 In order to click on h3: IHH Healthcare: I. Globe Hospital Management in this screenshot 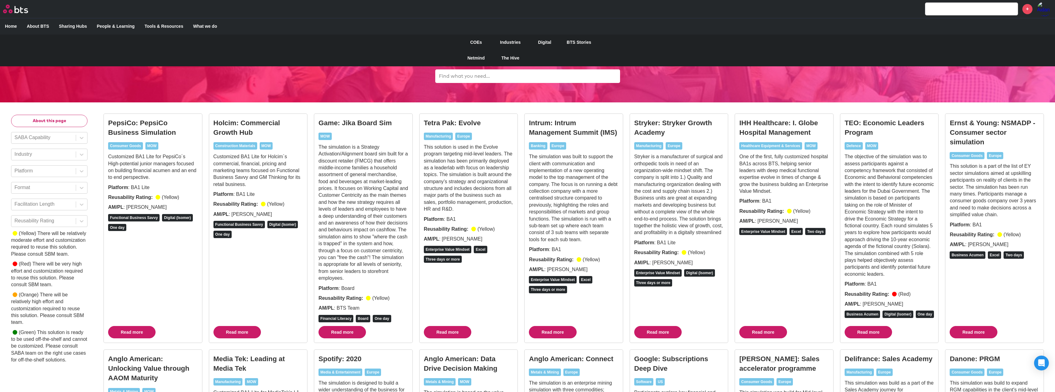, I will do `click(784, 128)`.